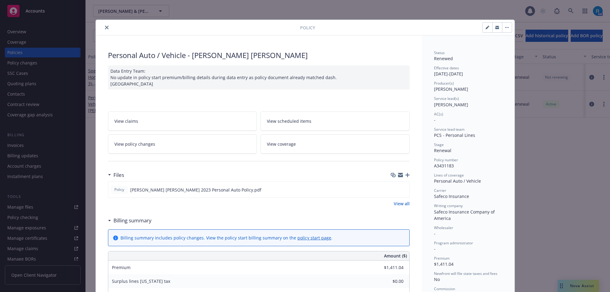 Image resolution: width=610 pixels, height=292 pixels. I want to click on div: Billing summary includes policy changes. View the policy start billing summary on the ., so click(226, 237).